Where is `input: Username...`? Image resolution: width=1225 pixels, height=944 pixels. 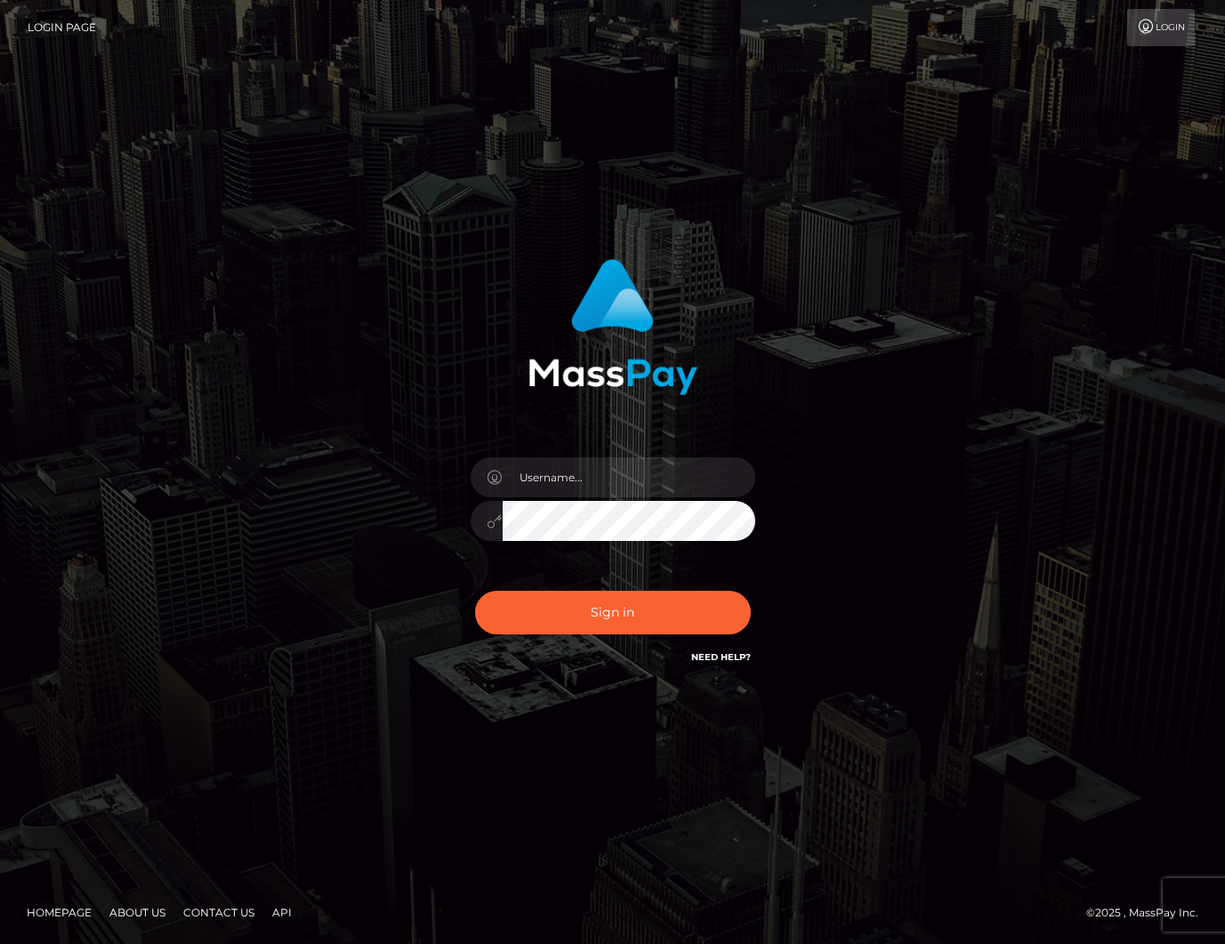 input: Username... is located at coordinates (629, 477).